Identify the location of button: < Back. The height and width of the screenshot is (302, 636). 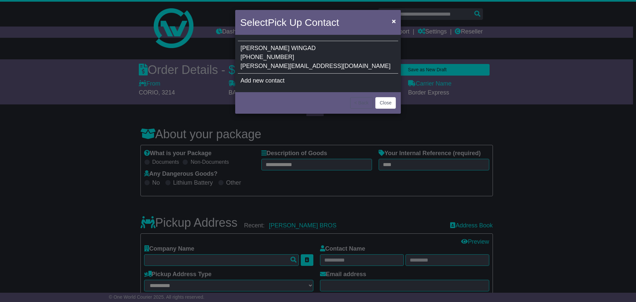
(361, 103).